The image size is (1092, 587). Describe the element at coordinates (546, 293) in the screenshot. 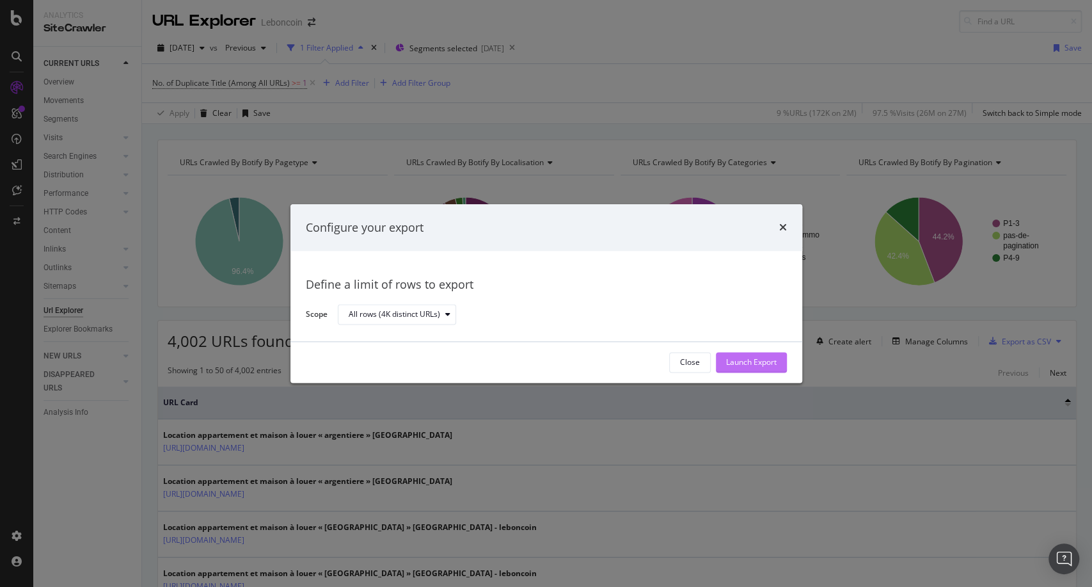

I see `div: modal` at that location.